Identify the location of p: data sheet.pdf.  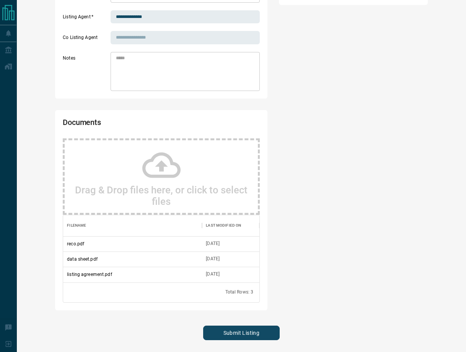
(82, 259).